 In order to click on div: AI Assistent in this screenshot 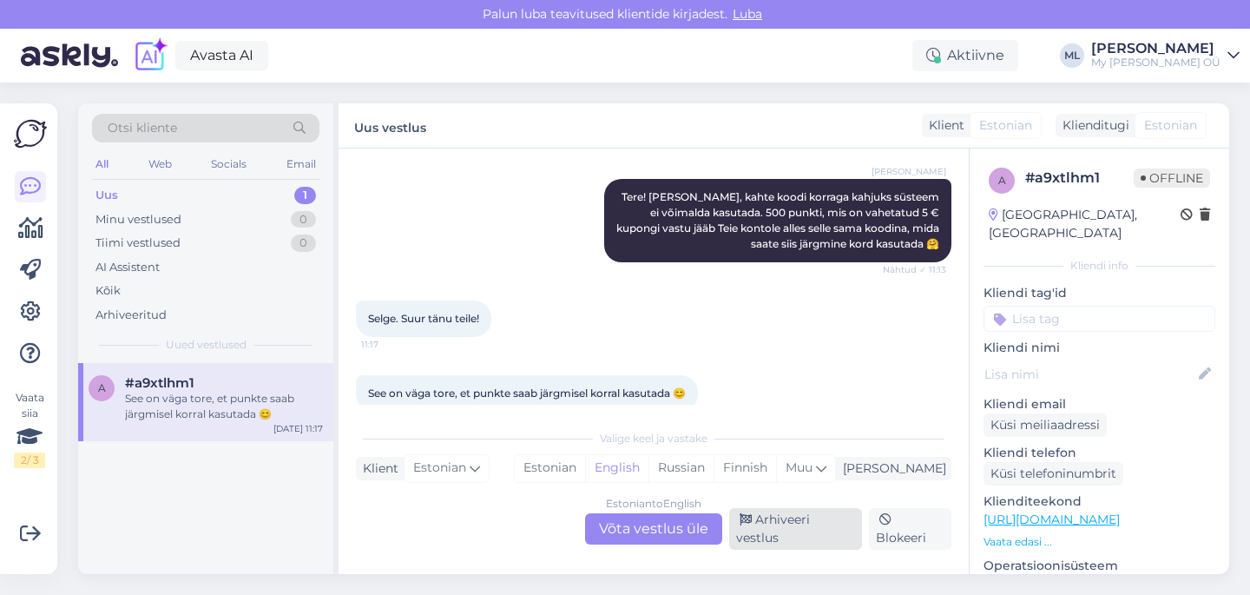, I will do `click(128, 267)`.